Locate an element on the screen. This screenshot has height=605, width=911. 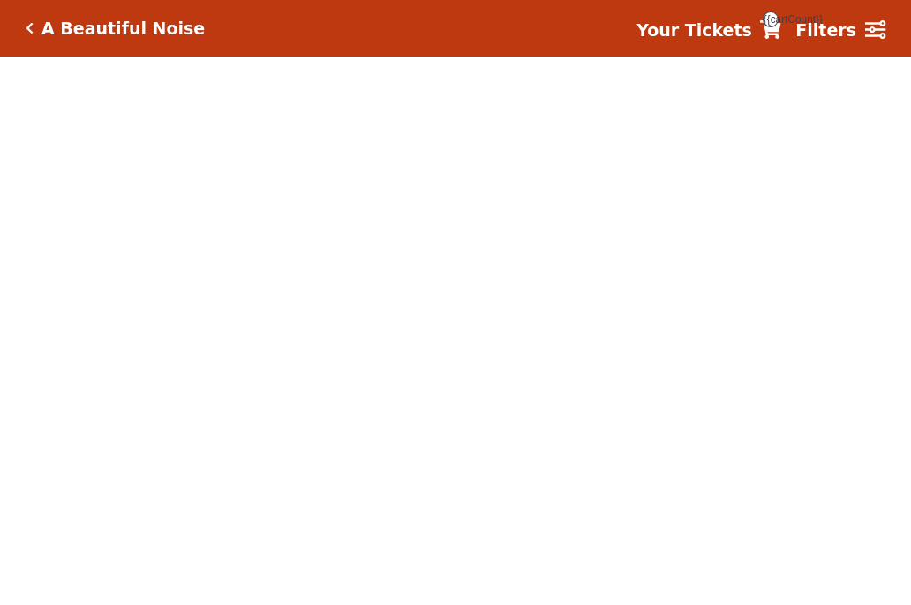
span: {{cartCount}} is located at coordinates (771, 19).